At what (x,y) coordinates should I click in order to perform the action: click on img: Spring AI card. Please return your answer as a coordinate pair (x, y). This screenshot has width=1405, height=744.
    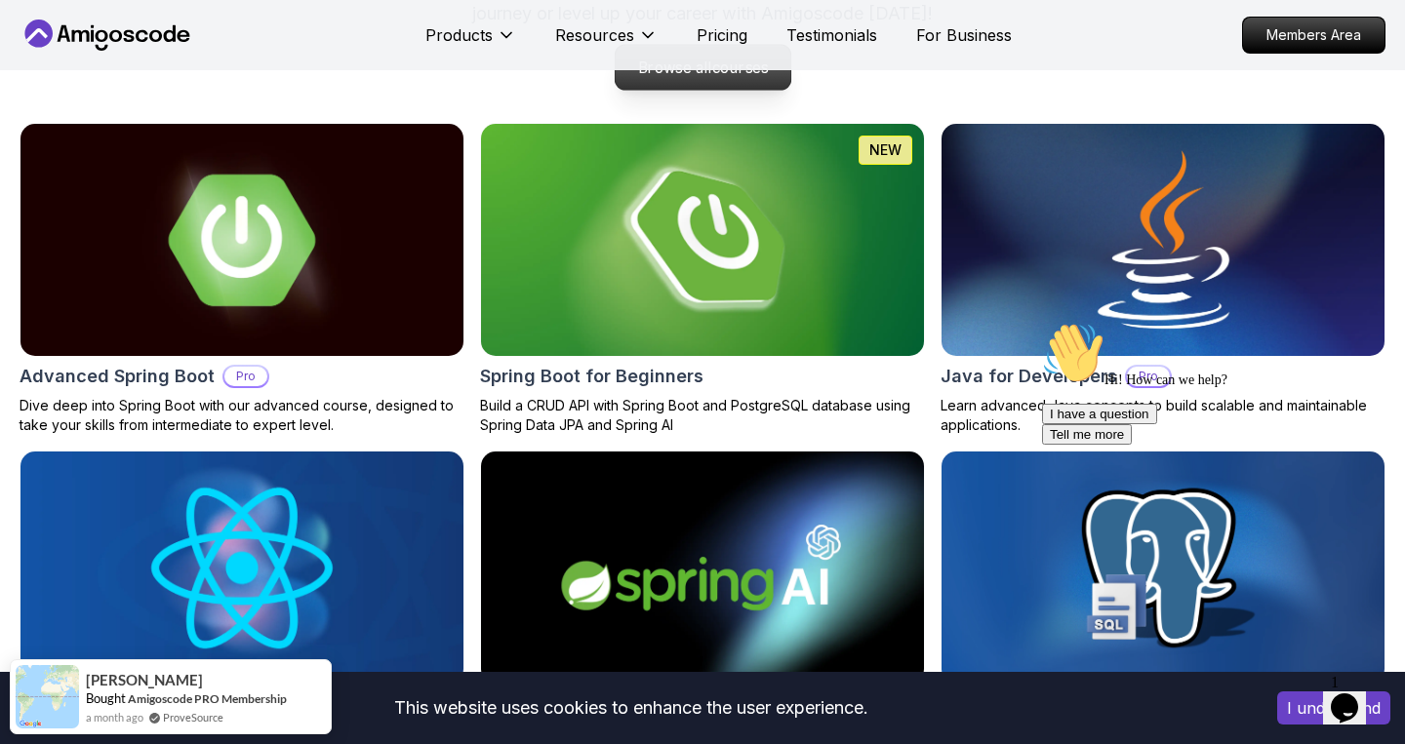
    Looking at the image, I should click on (703, 568).